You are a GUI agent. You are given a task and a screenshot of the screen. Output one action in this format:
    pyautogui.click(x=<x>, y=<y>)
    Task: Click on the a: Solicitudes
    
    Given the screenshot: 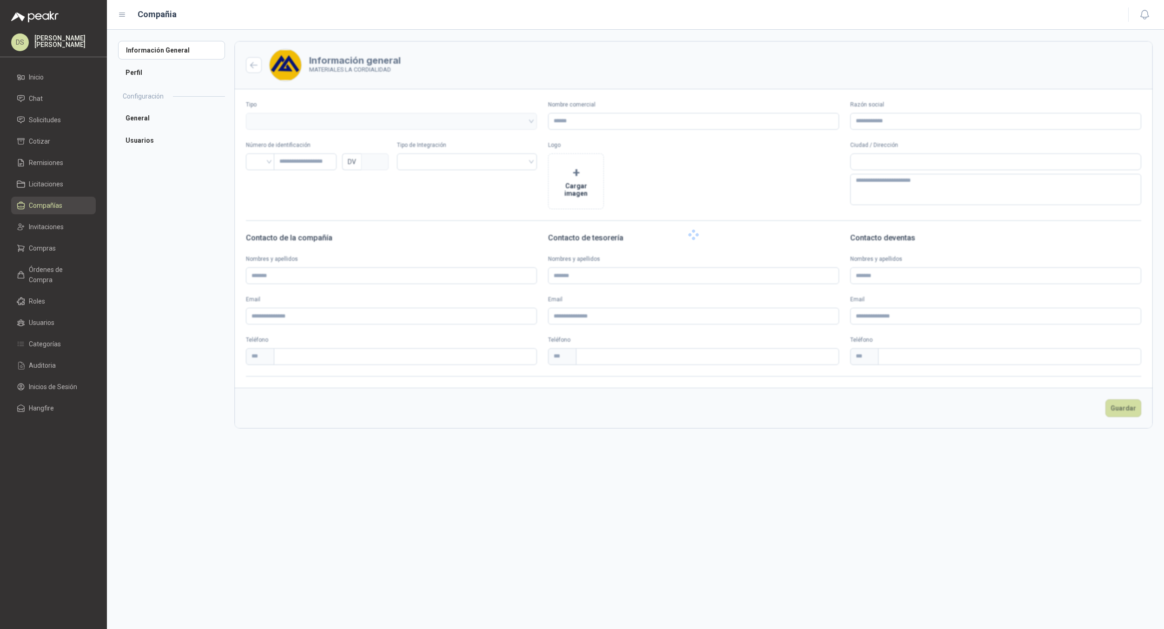 What is the action you would take?
    pyautogui.click(x=53, y=120)
    